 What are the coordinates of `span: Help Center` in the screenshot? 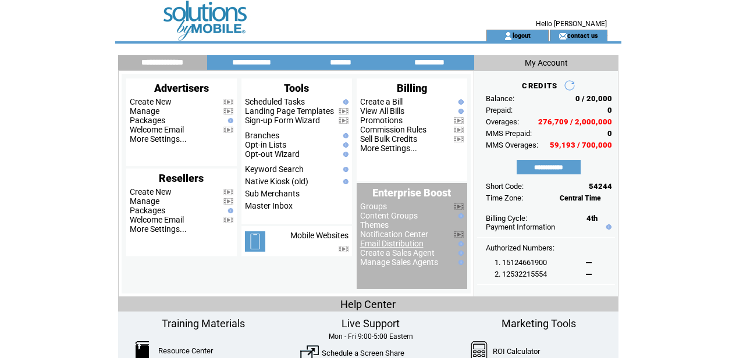 It's located at (368, 304).